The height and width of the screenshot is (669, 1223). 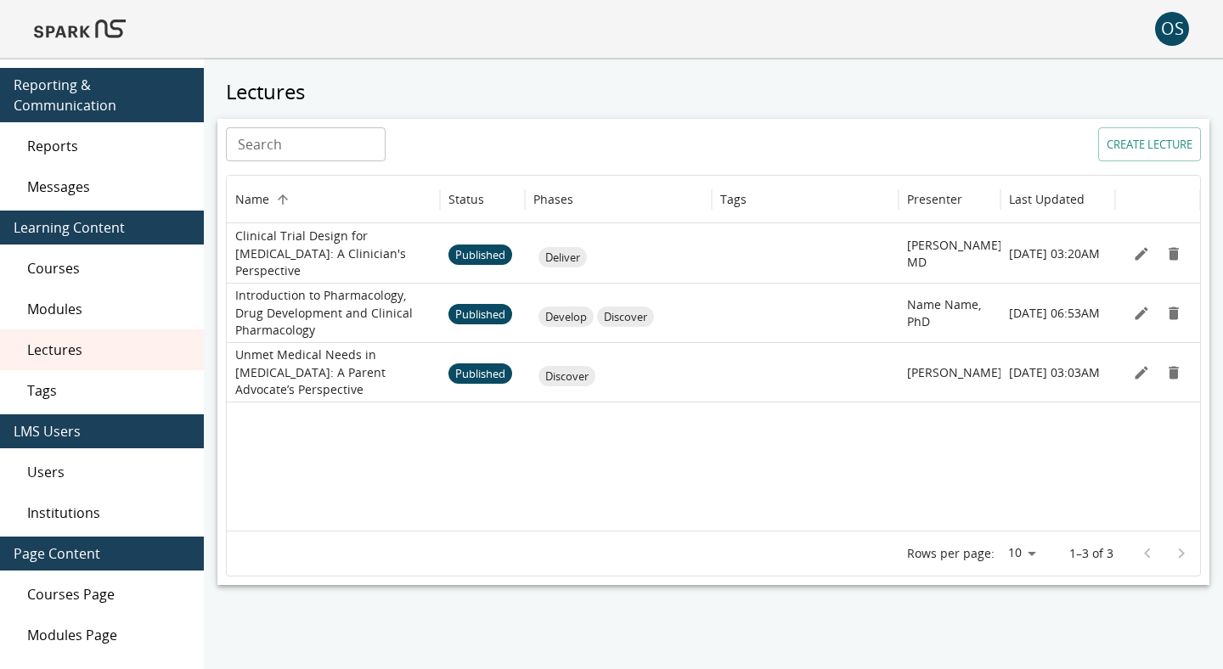 What do you see at coordinates (109, 309) in the screenshot?
I see `span: Modules` at bounding box center [109, 309].